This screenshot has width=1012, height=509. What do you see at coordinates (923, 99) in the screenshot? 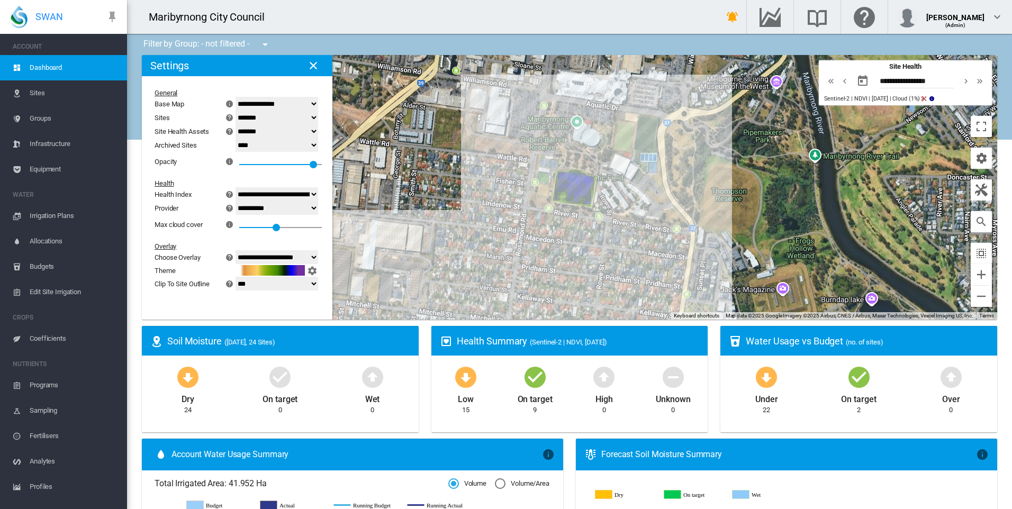
I see `md-icon: icon-content-cut` at bounding box center [923, 99].